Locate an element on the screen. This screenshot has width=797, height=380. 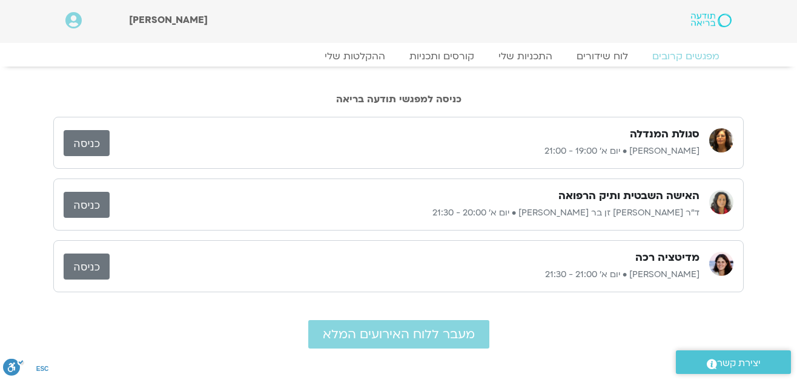
a: מעבר ללוח האירועים המלא is located at coordinates (398, 334).